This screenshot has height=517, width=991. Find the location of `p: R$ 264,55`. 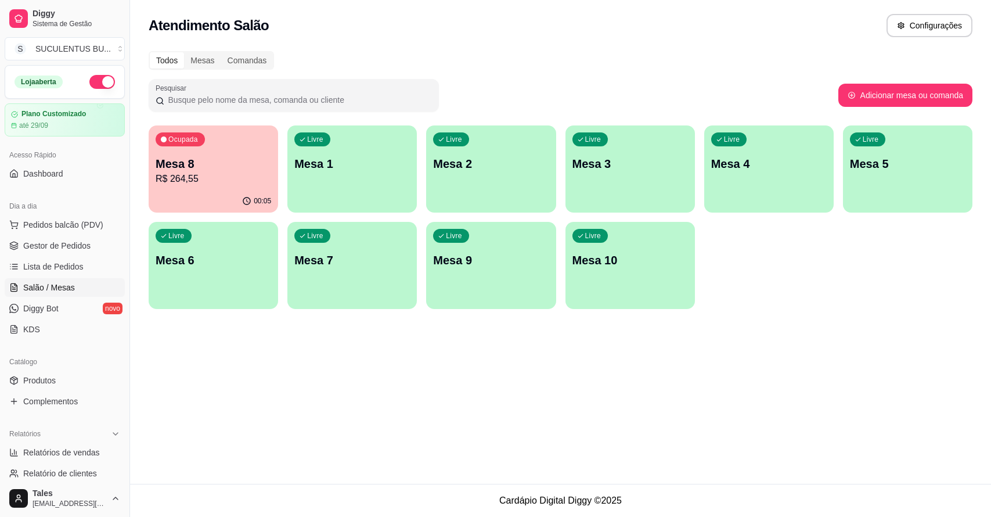

p: R$ 264,55 is located at coordinates (213, 179).